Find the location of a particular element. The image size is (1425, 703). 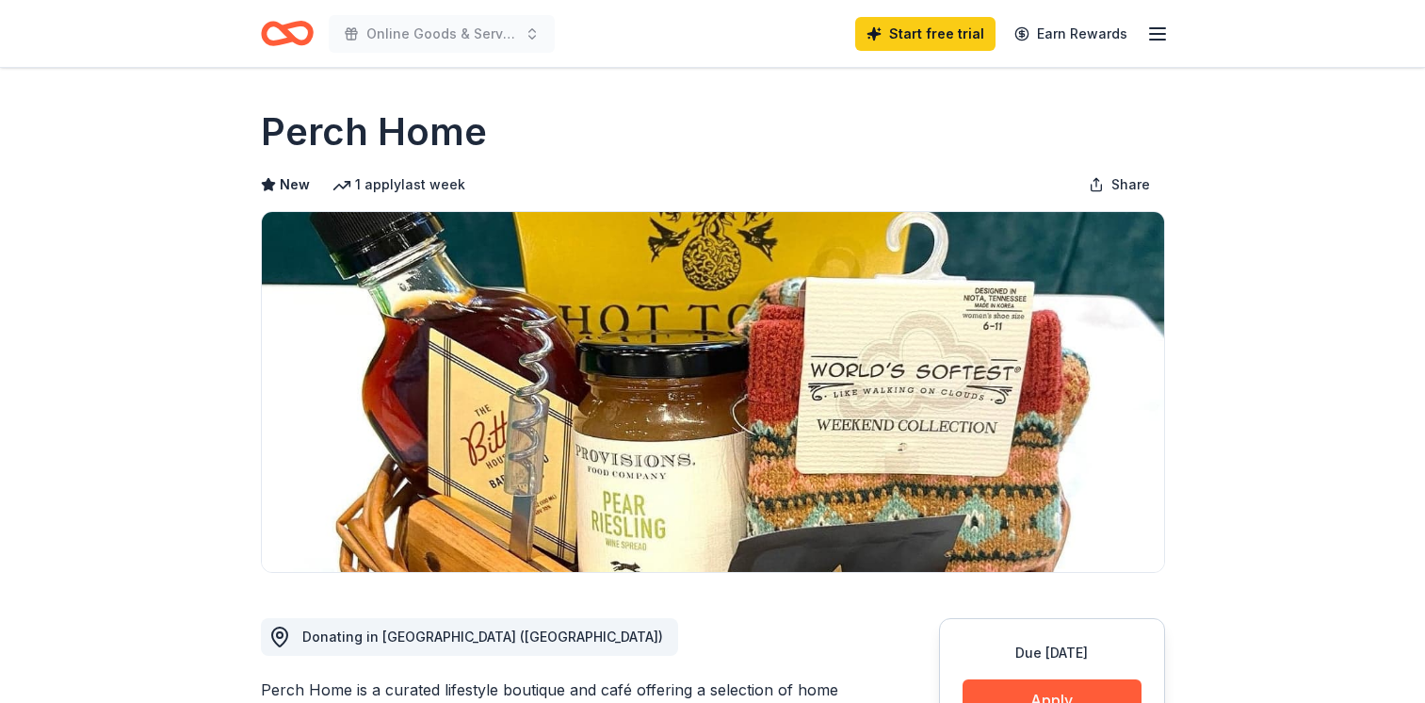

span: New is located at coordinates (295, 185).